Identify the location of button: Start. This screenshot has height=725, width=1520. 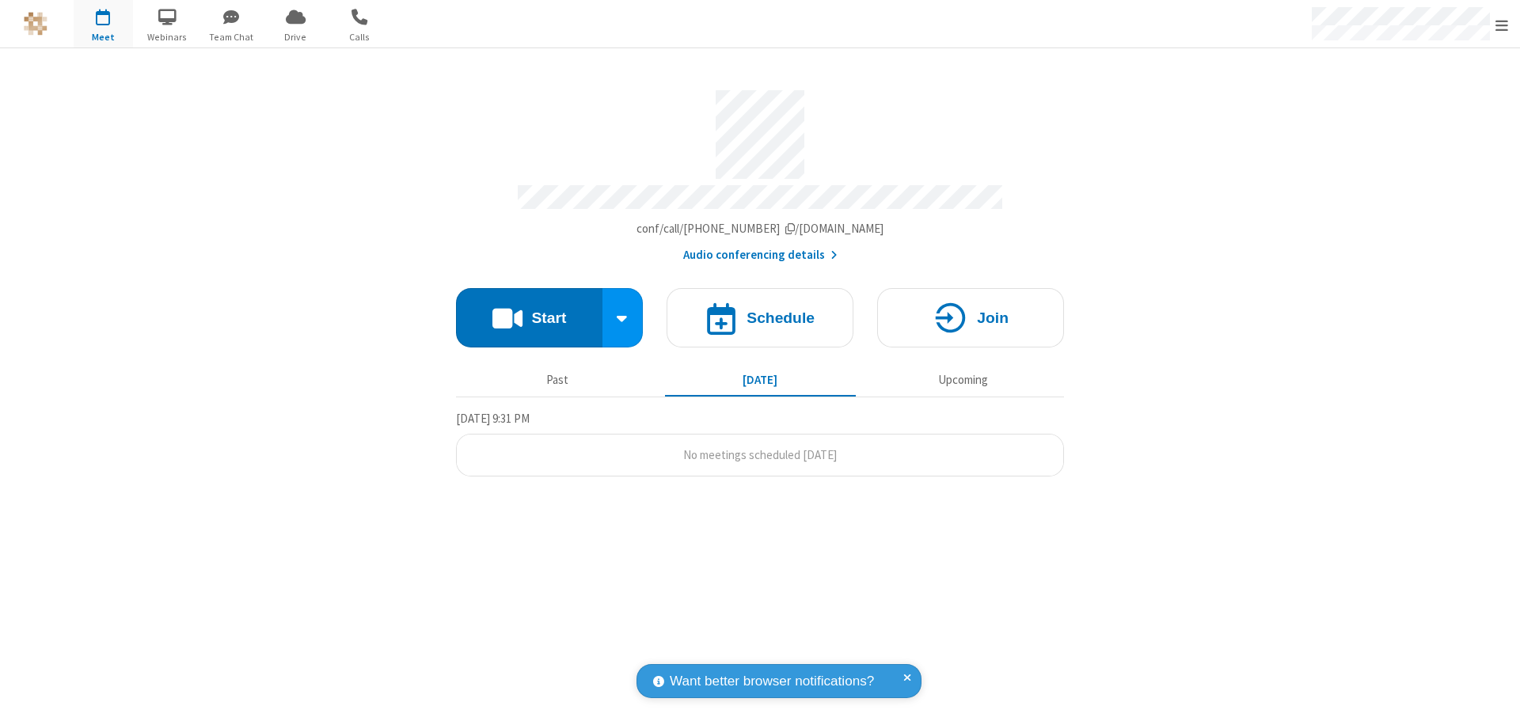
(529, 317).